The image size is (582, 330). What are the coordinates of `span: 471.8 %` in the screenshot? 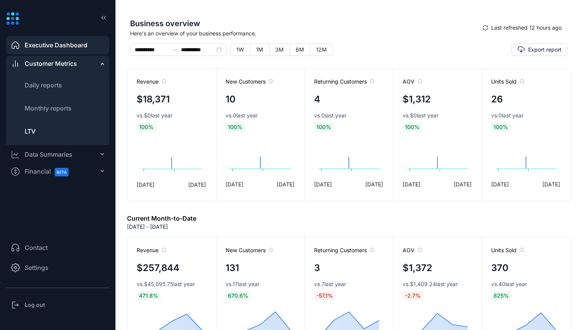 It's located at (149, 296).